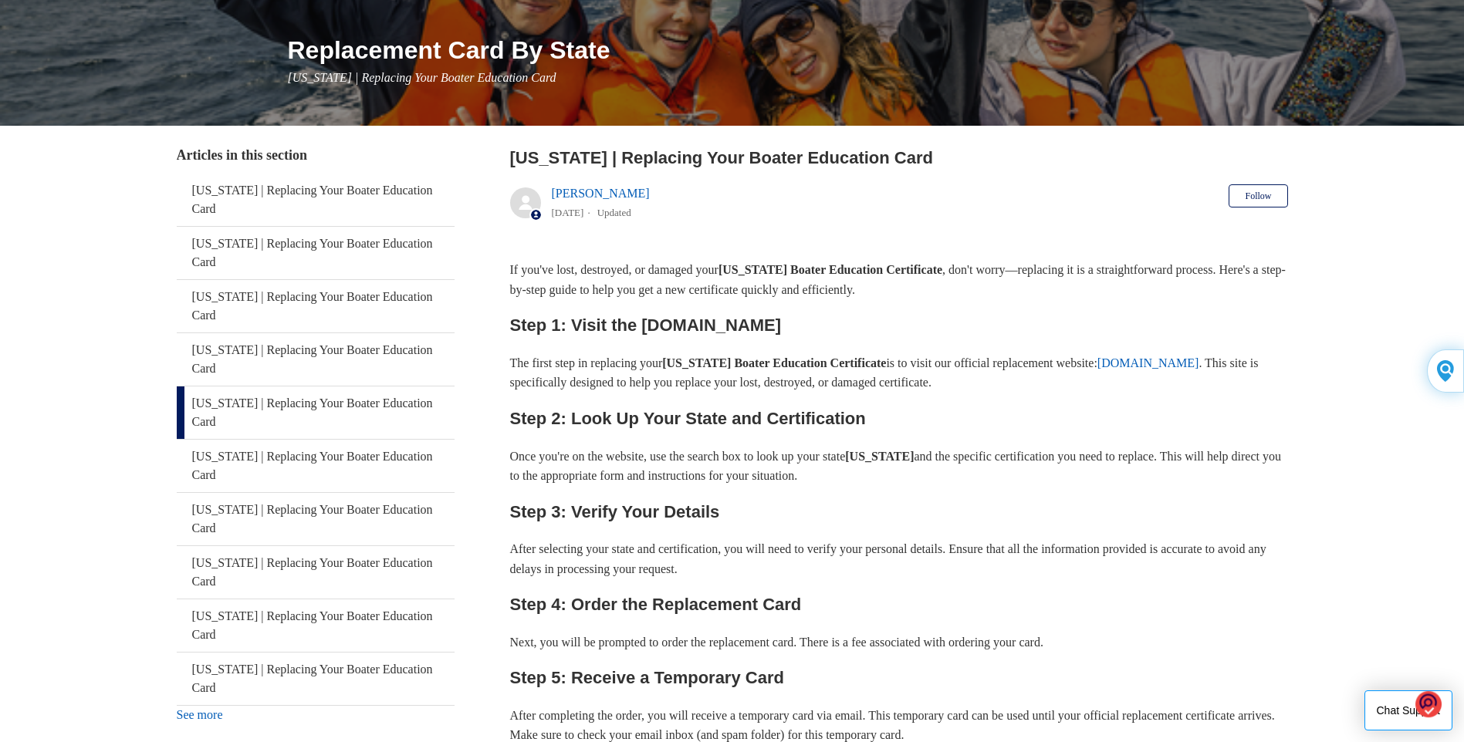  I want to click on span: Articles in this section, so click(242, 155).